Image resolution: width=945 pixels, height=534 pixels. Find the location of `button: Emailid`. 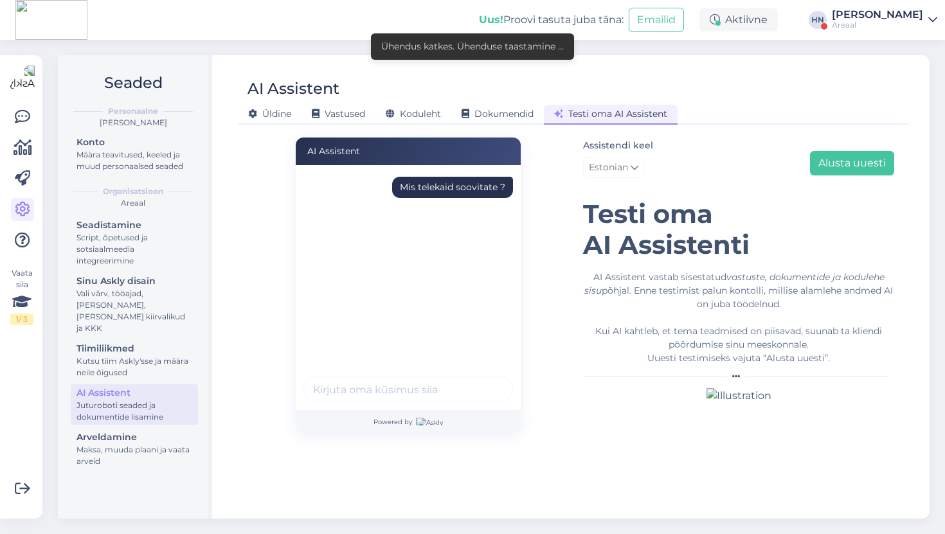

button: Emailid is located at coordinates (656, 20).